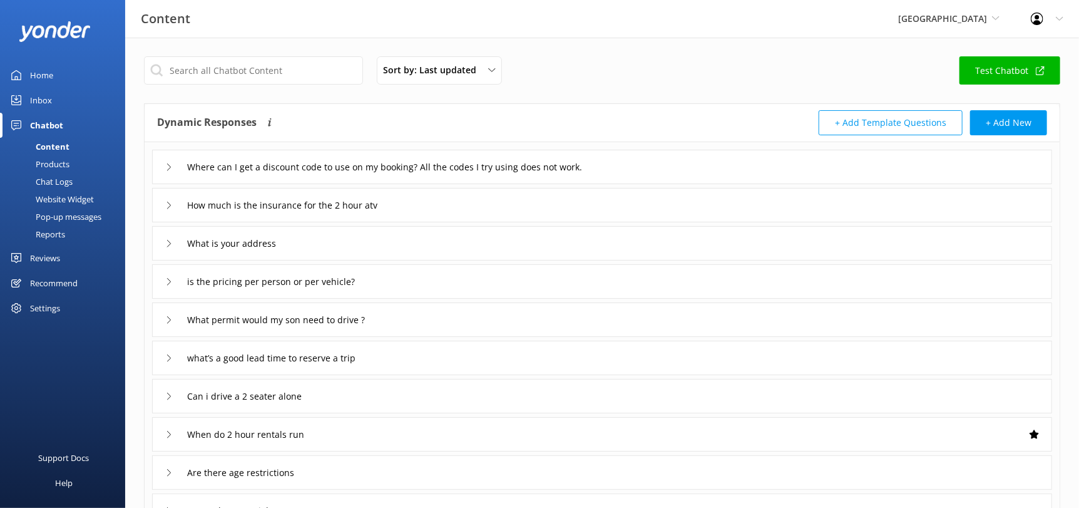 The width and height of the screenshot is (1079, 508). Describe the element at coordinates (66, 199) in the screenshot. I see `a: Website Widget` at that location.